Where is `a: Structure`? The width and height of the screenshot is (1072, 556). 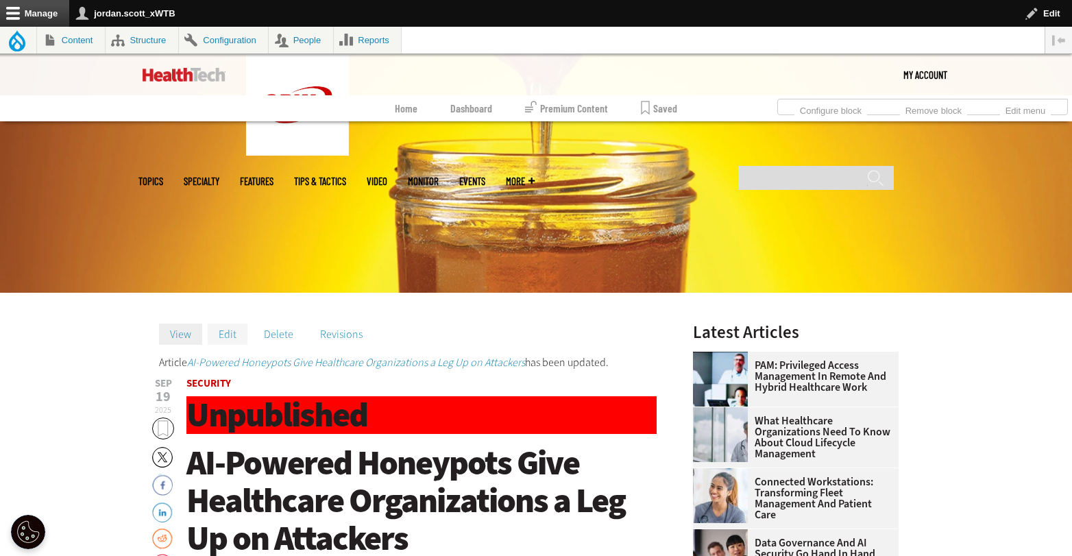
a: Structure is located at coordinates (142, 40).